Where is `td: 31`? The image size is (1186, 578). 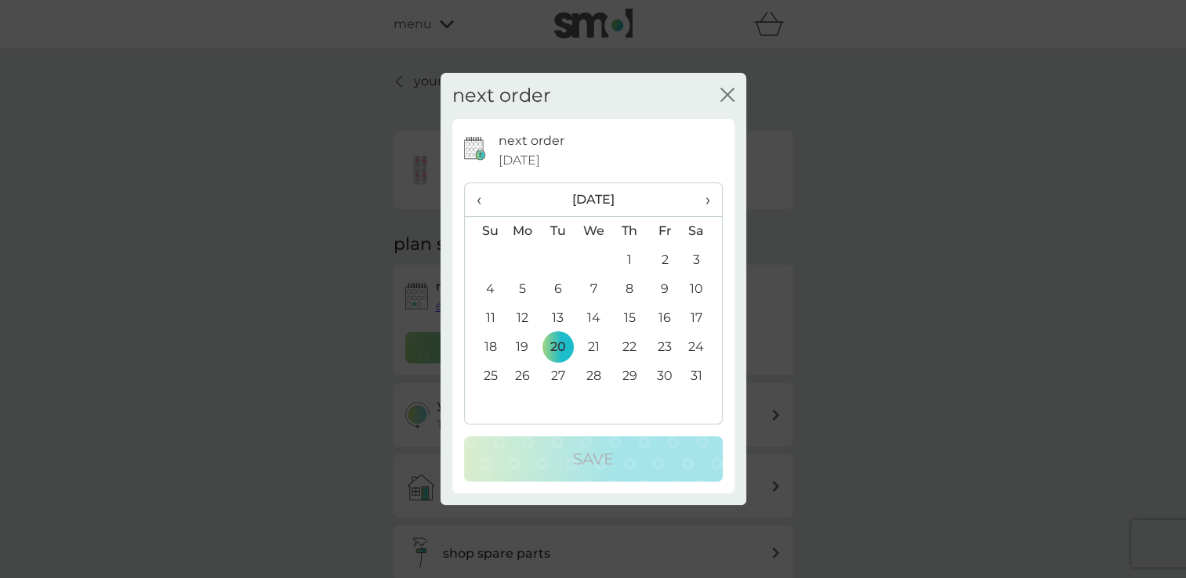
td: 31 is located at coordinates (701, 376).